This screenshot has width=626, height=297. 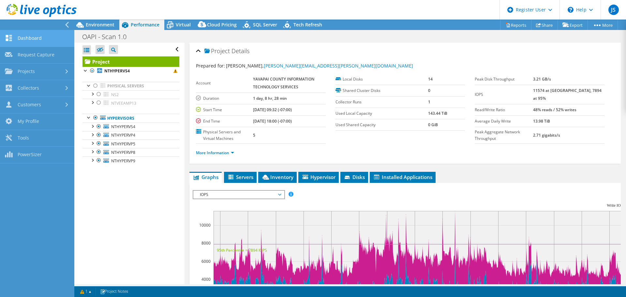 I want to click on a: Export, so click(x=572, y=25).